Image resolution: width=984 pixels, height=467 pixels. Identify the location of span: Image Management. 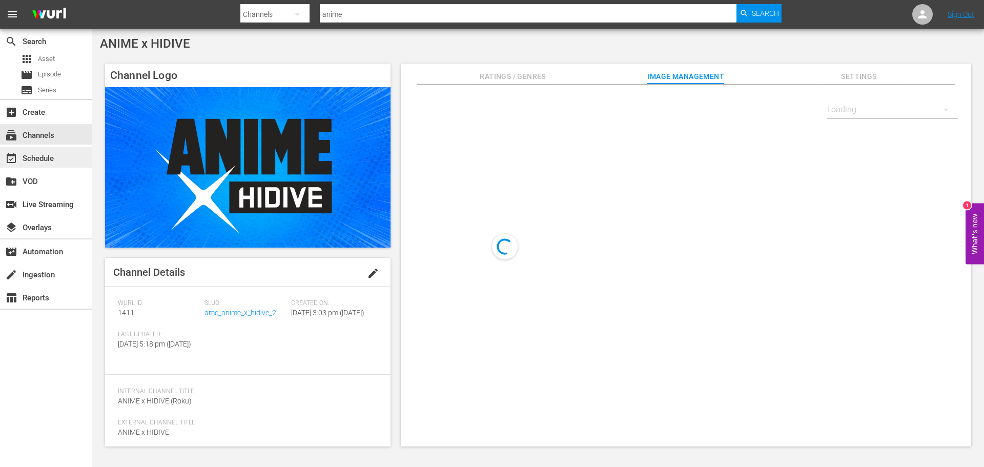
(686, 76).